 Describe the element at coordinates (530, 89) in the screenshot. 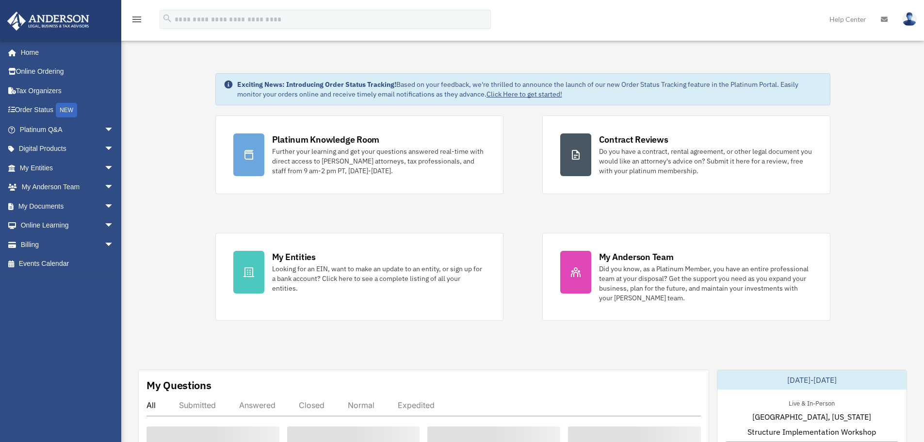

I see `div: Based on your feedback, we're thrilled to announce the launch of our new Order Status Tracking fe...` at that location.